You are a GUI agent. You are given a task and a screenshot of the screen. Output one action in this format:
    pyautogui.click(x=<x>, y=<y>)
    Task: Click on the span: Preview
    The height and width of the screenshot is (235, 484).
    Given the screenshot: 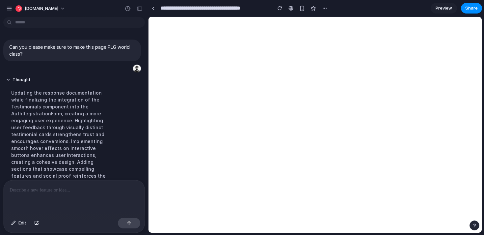 What is the action you would take?
    pyautogui.click(x=444, y=8)
    